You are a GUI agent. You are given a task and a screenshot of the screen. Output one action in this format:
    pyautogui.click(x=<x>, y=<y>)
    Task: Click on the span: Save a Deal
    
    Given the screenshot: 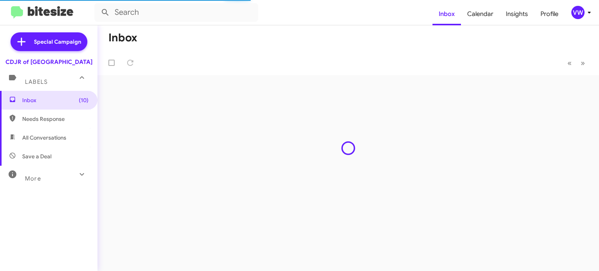 What is the action you would take?
    pyautogui.click(x=37, y=156)
    